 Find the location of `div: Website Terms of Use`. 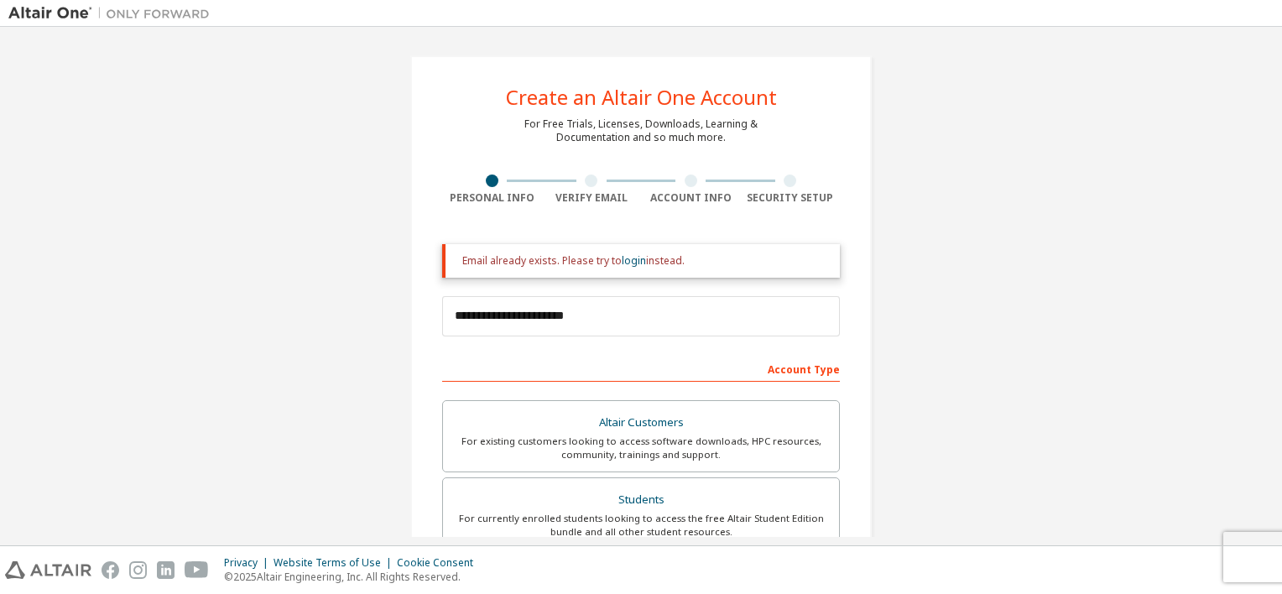

div: Website Terms of Use is located at coordinates (335, 563).